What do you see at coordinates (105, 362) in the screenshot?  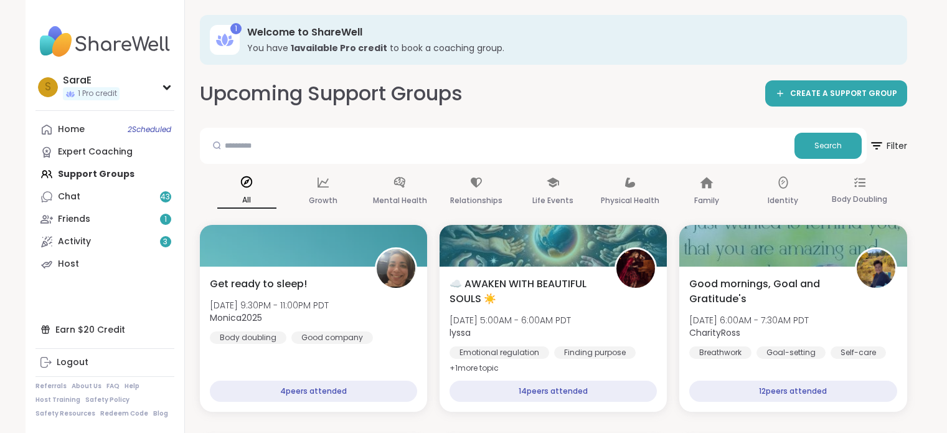 I see `a: Logout` at bounding box center [105, 362].